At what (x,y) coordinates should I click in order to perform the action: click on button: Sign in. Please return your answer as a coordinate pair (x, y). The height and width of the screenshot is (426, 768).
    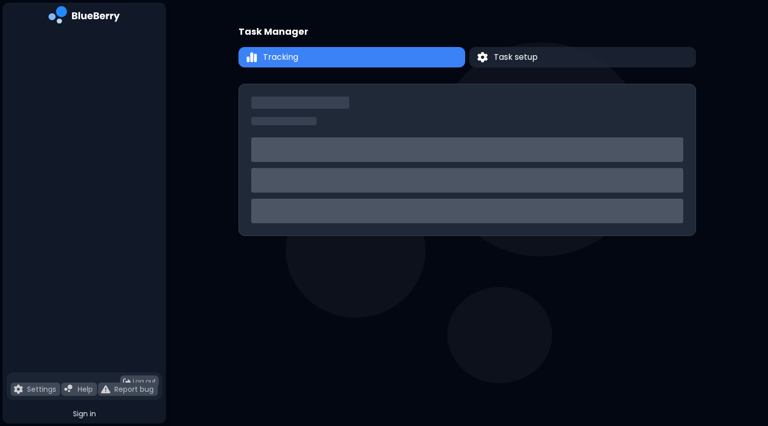
    Looking at the image, I should click on (84, 414).